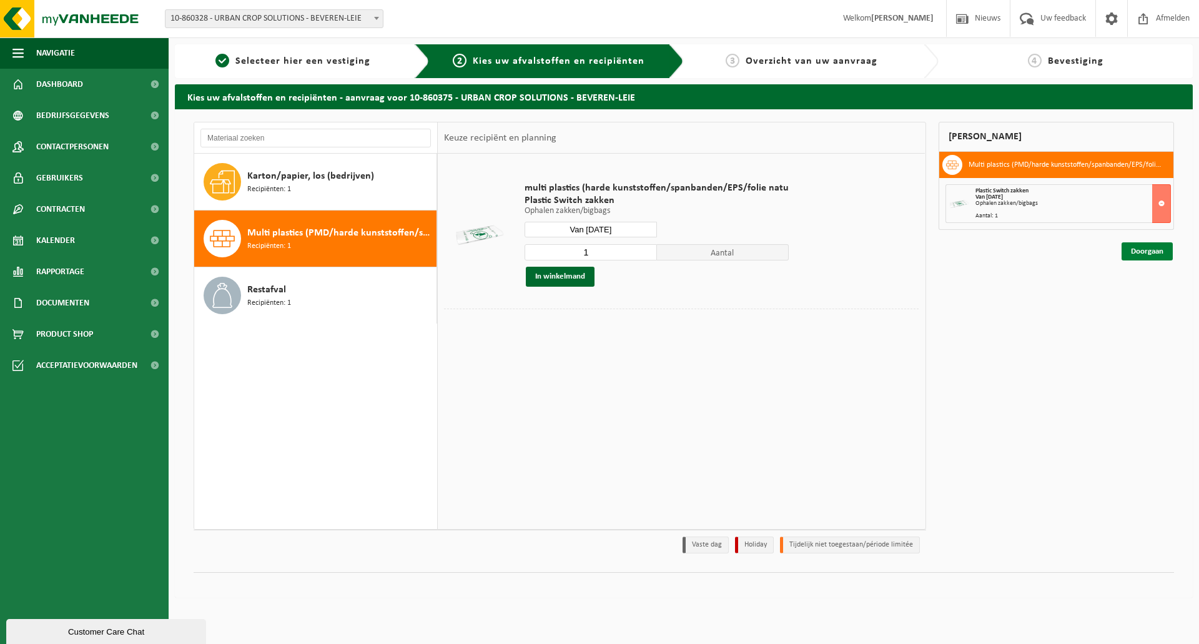 The width and height of the screenshot is (1199, 644). I want to click on span: Navigatie, so click(56, 53).